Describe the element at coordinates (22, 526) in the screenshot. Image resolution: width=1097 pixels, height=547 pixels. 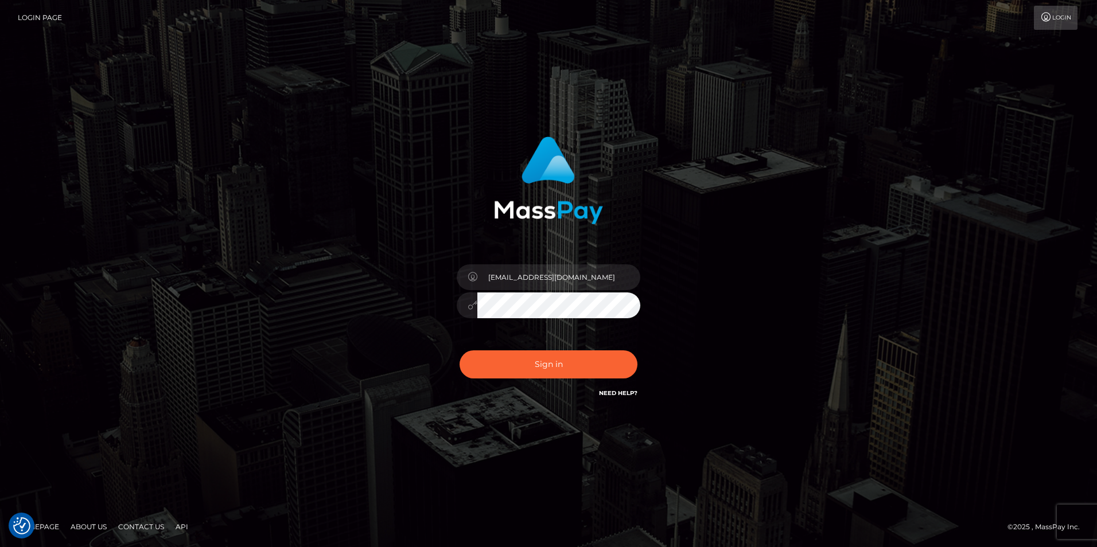
I see `img: Revisit consent button` at that location.